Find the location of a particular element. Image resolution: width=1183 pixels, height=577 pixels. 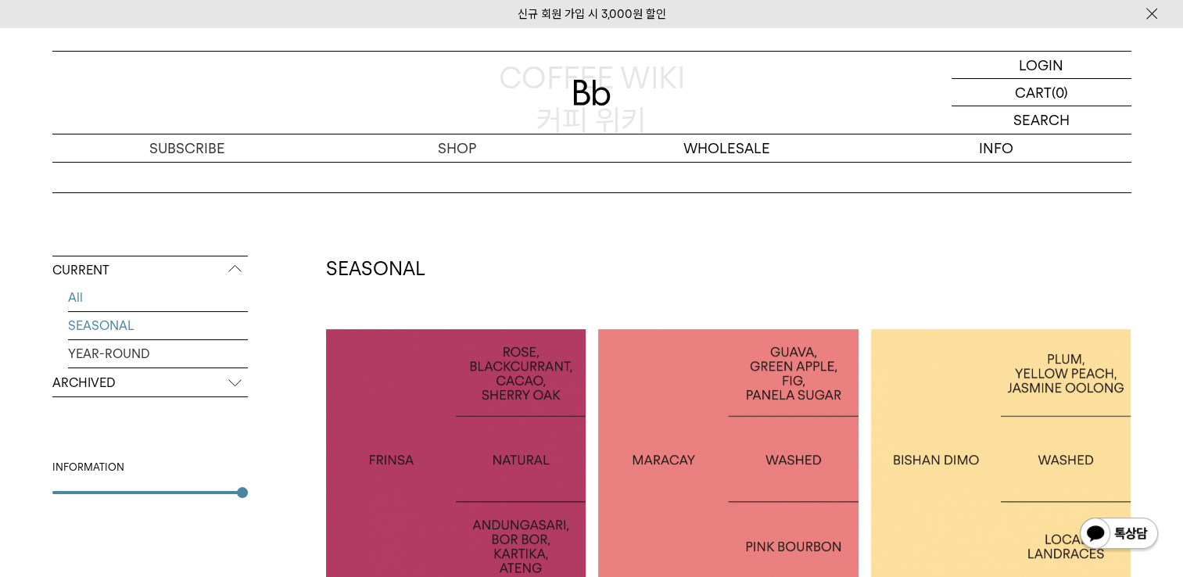

p: INFO is located at coordinates (997, 148).